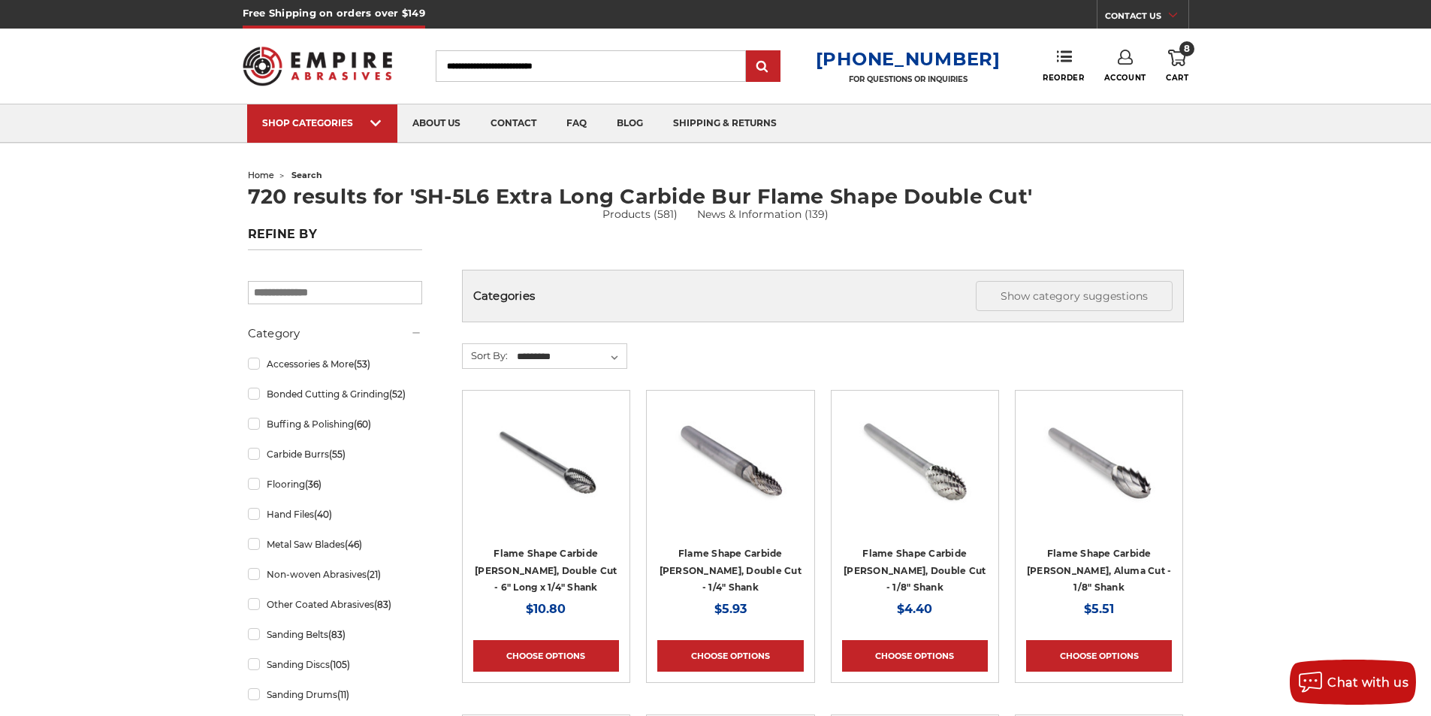  What do you see at coordinates (1353, 682) in the screenshot?
I see `button: Chat with us` at bounding box center [1353, 682].